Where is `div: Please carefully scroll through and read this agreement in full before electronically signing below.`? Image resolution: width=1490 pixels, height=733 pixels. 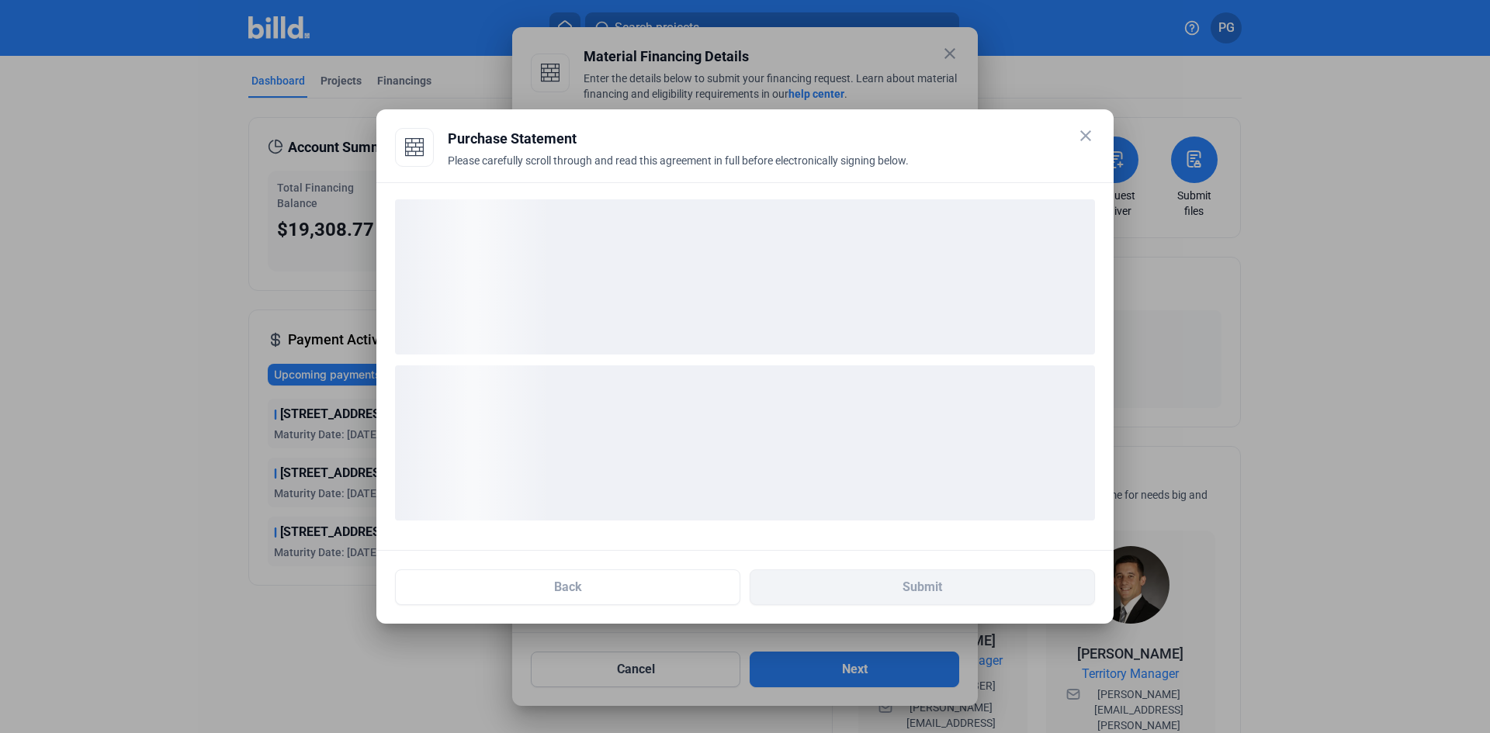 div: Please carefully scroll through and read this agreement in full before electronically signing below. is located at coordinates (771, 170).